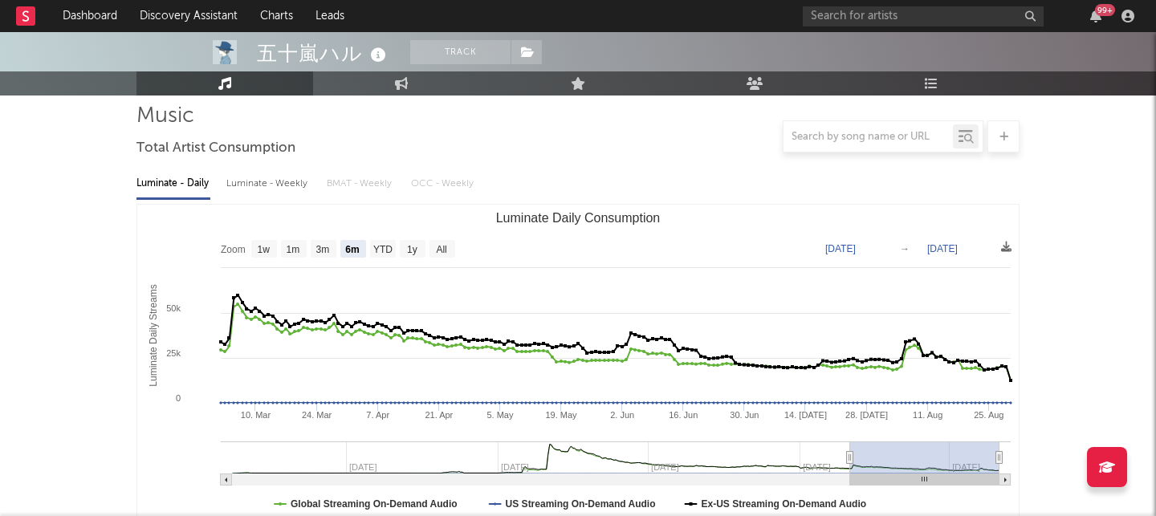 Image resolution: width=1156 pixels, height=516 pixels. I want to click on text: Luminate Daily Streams, so click(153, 335).